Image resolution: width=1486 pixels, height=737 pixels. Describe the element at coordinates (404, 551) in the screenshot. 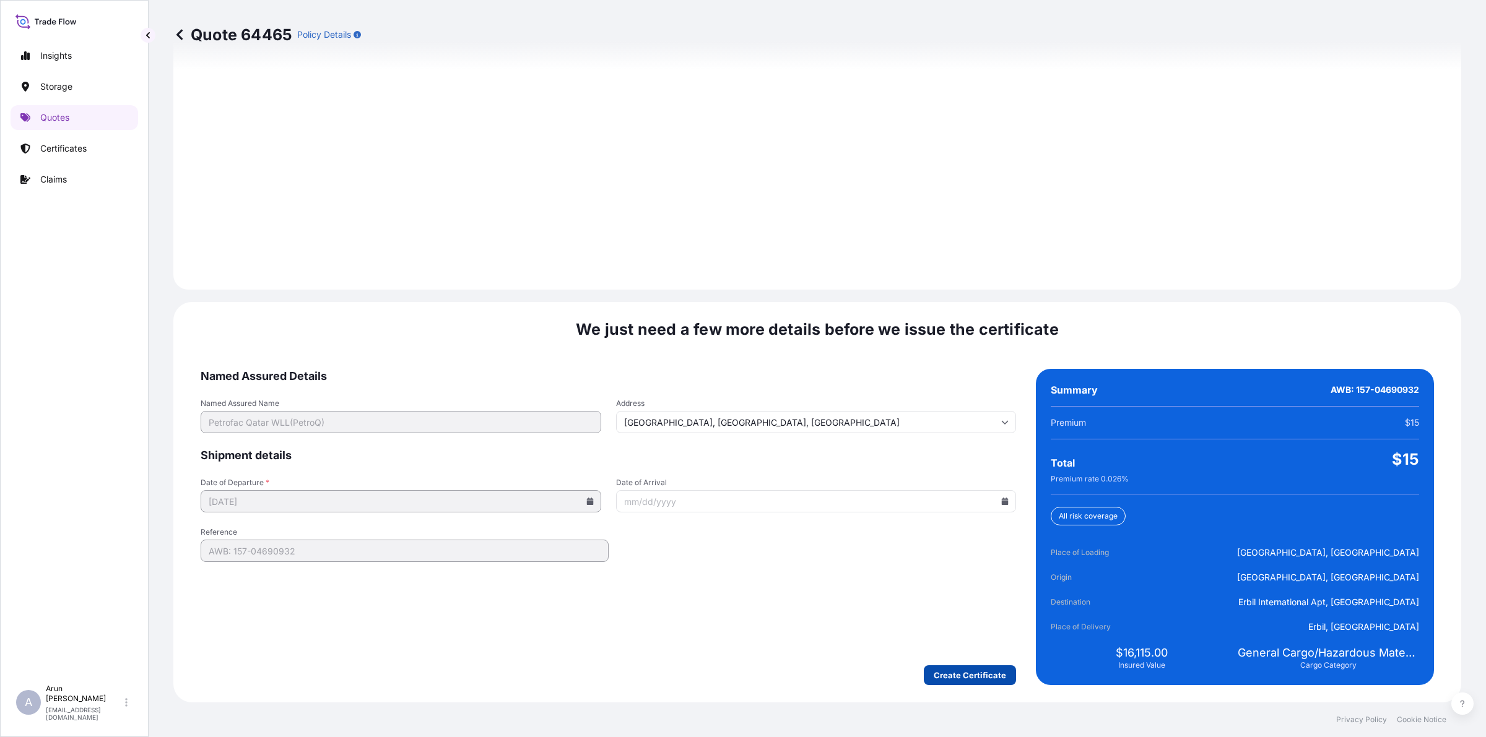

I see `input: Your internal reference` at that location.